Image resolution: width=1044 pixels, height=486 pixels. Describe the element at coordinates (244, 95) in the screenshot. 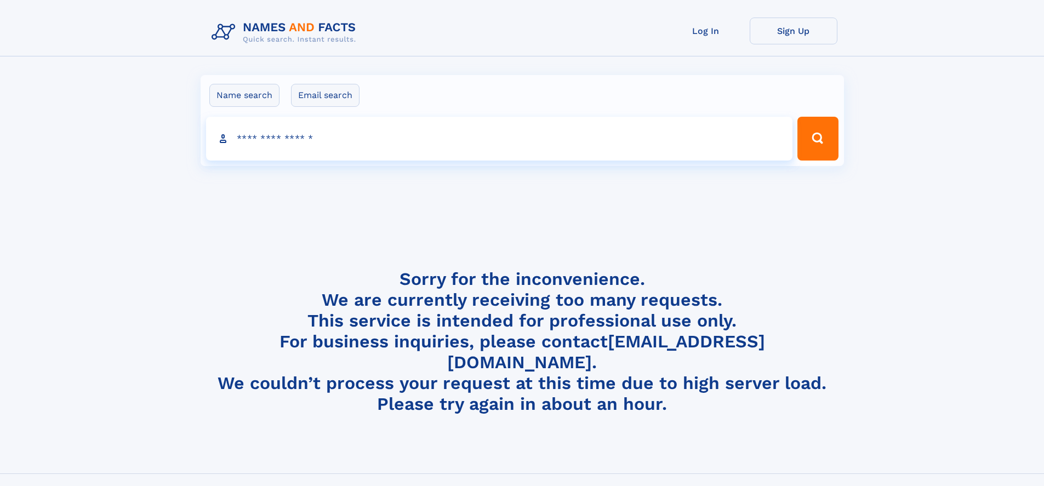

I see `label: Name search` at that location.